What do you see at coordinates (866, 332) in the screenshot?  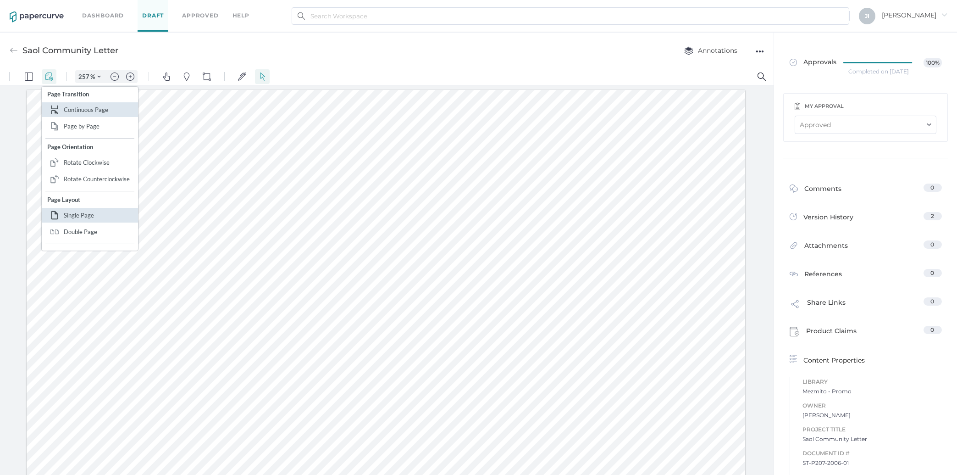 I see `a: Product Claims0` at bounding box center [866, 332].